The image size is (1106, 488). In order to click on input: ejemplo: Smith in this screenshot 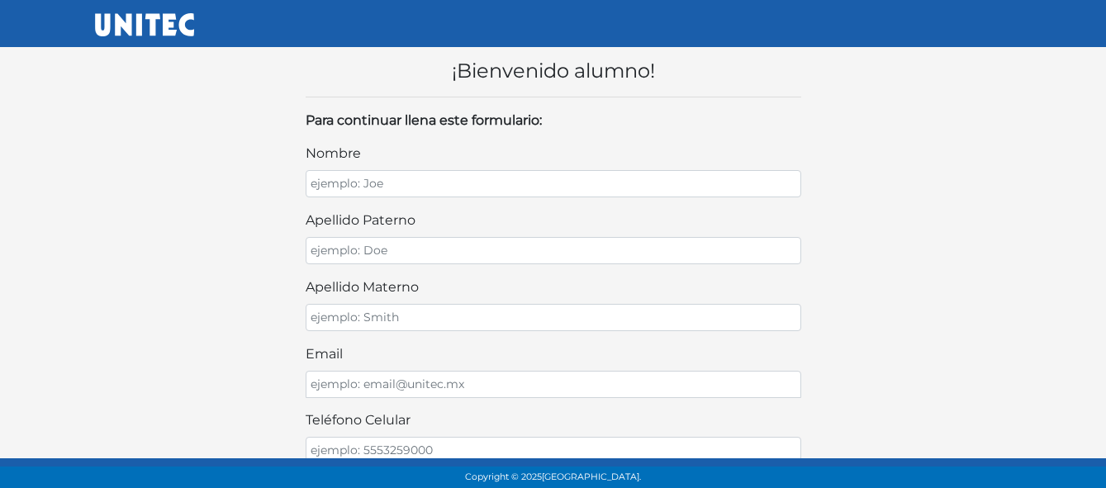, I will do `click(553, 317)`.